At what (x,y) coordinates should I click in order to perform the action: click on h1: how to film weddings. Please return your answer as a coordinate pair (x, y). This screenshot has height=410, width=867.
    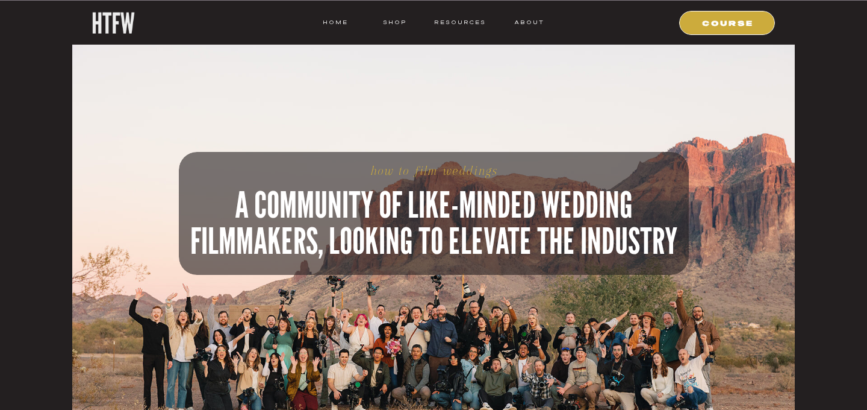
    Looking at the image, I should click on (434, 170).